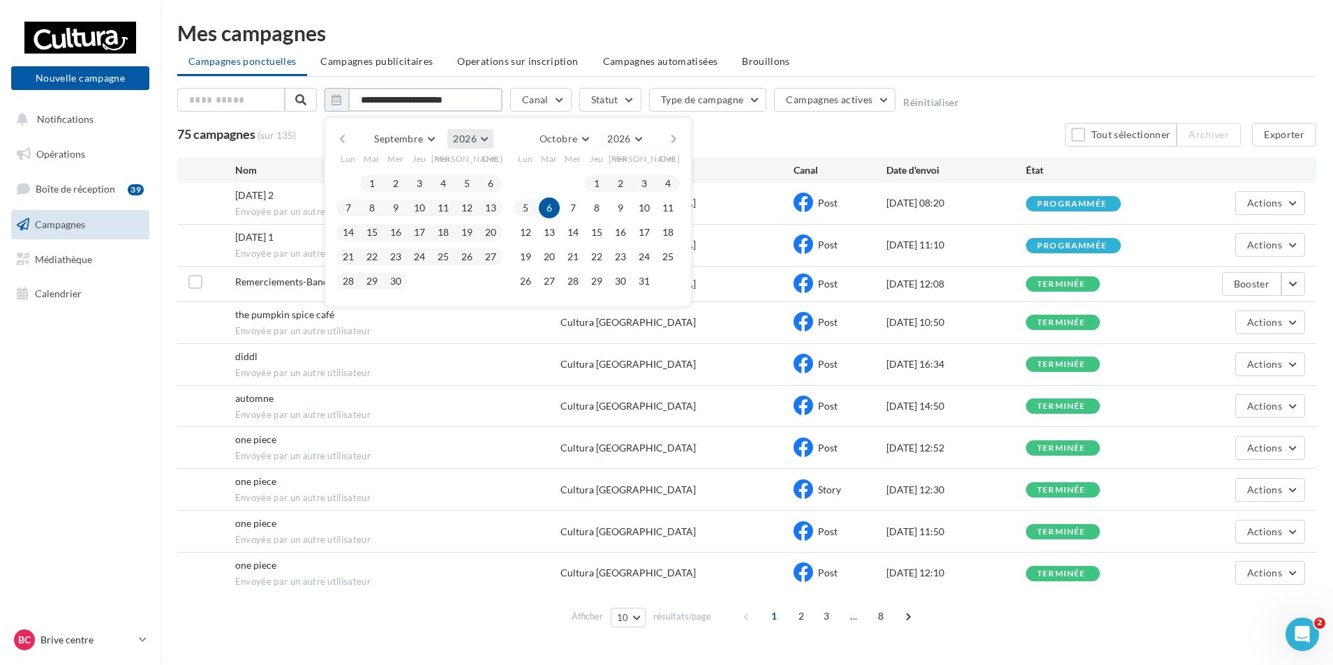 Image resolution: width=1333 pixels, height=665 pixels. I want to click on a: Calendrier, so click(80, 294).